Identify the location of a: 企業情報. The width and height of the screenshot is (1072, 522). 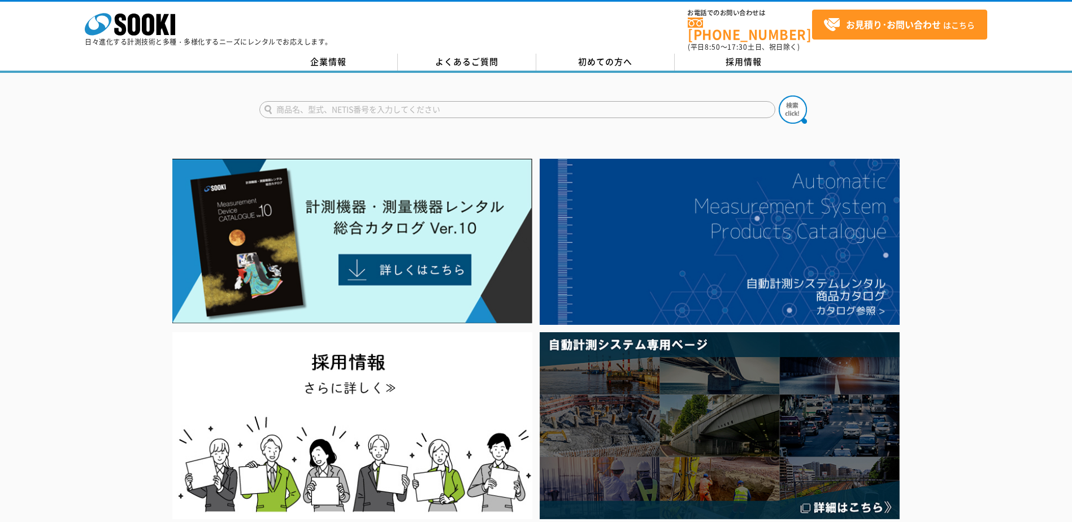
(328, 62).